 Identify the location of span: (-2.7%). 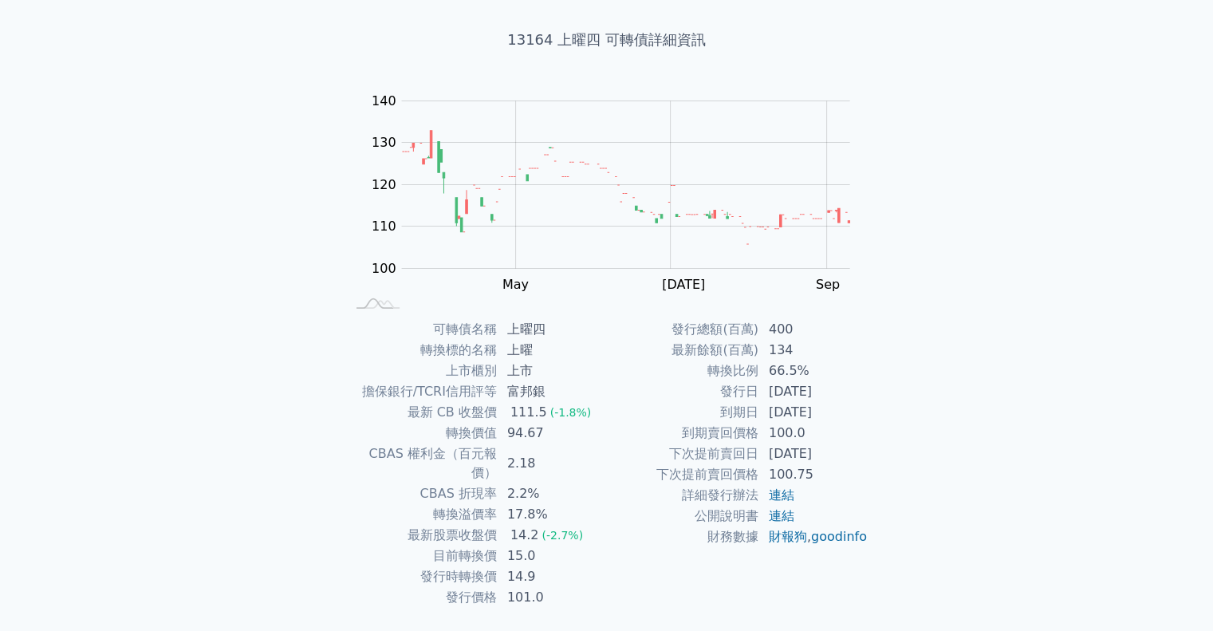
(562, 535).